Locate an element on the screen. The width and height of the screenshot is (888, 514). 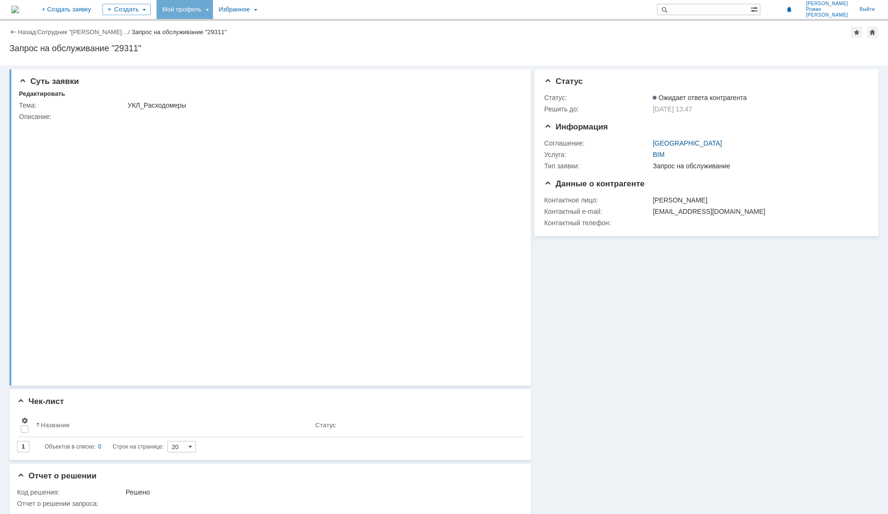
div: Тип заявки: is located at coordinates (597, 166).